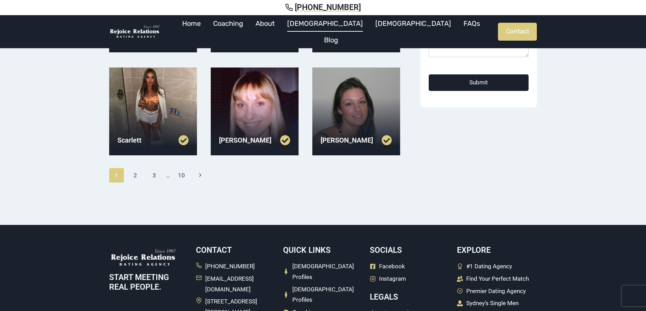 The image size is (646, 311). Describe the element at coordinates (135, 175) in the screenshot. I see `a: 2` at that location.